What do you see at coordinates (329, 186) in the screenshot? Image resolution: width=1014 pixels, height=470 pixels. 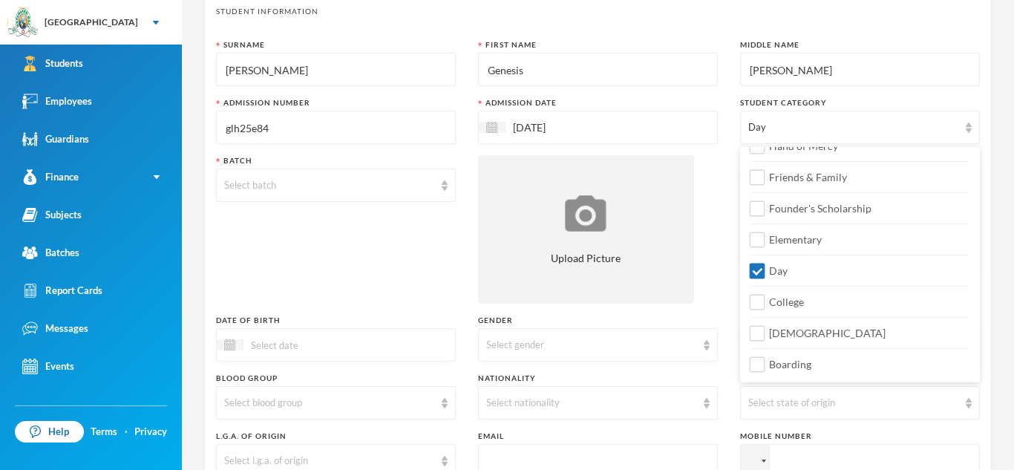 I see `div: Select batch` at bounding box center [329, 186].